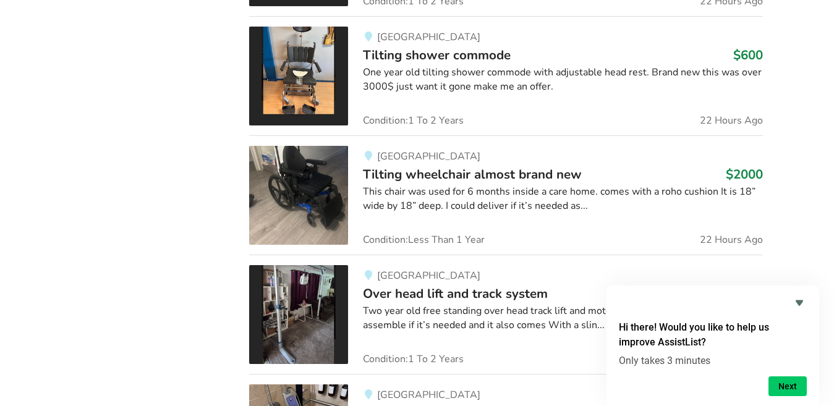 The width and height of the screenshot is (834, 406). What do you see at coordinates (437, 55) in the screenshot?
I see `span: Tilting shower commode` at bounding box center [437, 55].